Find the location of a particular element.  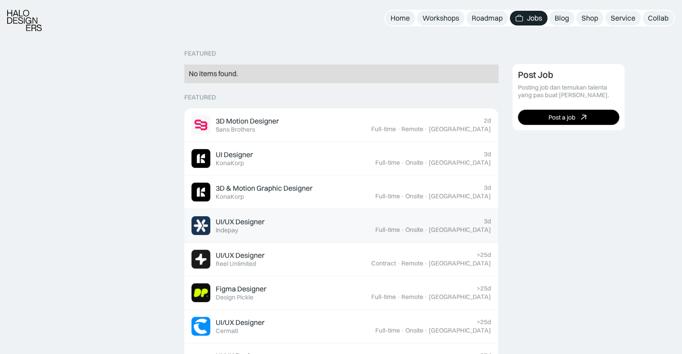

a: Blog is located at coordinates (561, 18).